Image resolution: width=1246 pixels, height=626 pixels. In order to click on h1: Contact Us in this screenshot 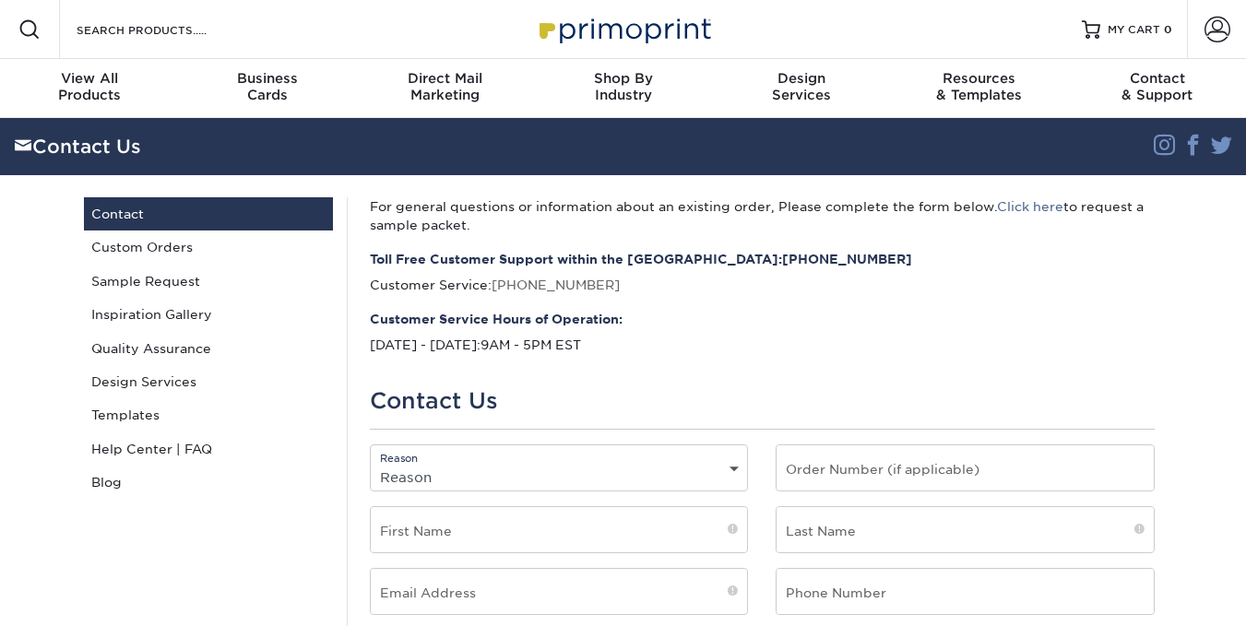, I will do `click(762, 401)`.